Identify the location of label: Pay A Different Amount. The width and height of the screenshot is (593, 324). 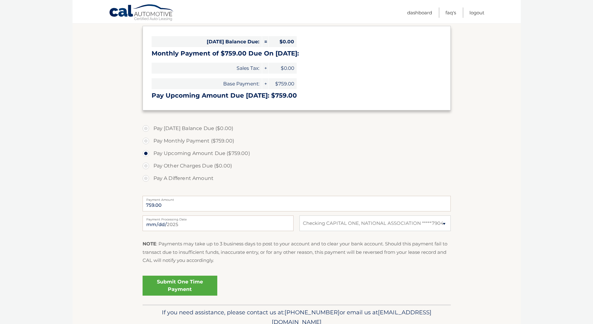
(297, 178).